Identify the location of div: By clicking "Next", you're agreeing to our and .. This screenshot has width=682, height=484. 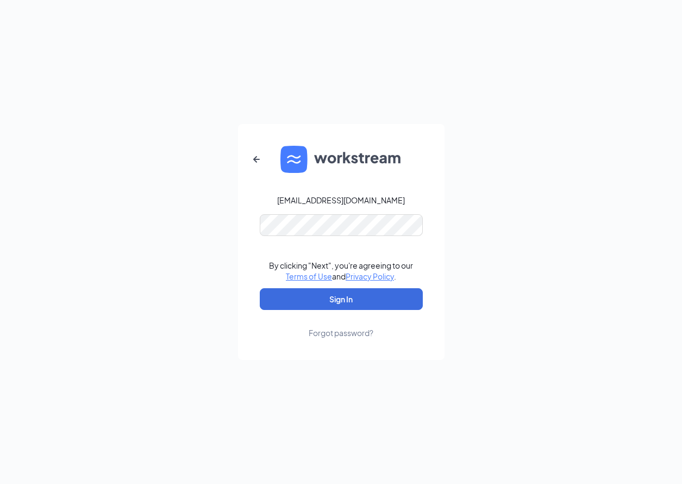
(341, 271).